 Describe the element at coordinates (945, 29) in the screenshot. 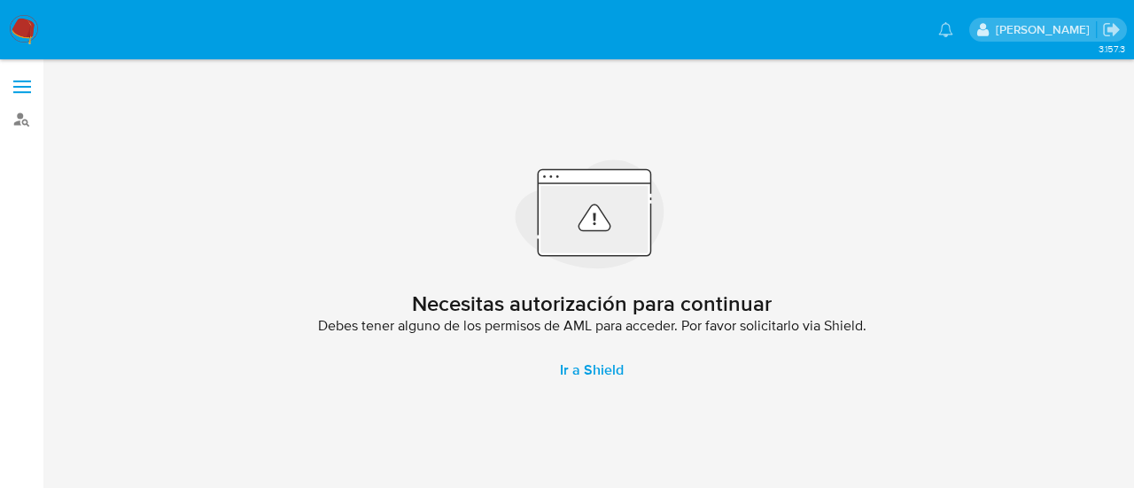

I see `a: Notificaciones` at that location.